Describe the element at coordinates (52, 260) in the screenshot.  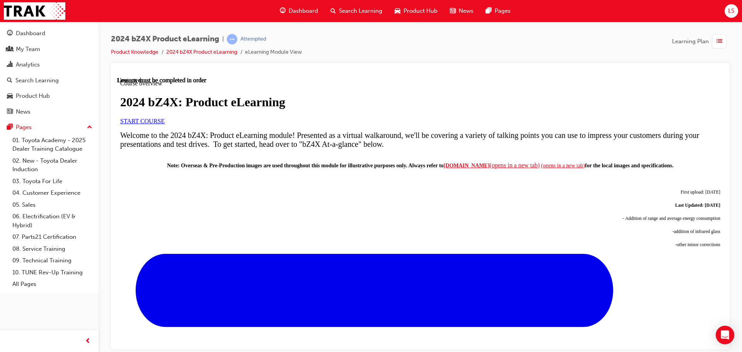
I see `a: 09. Technical Training` at that location.